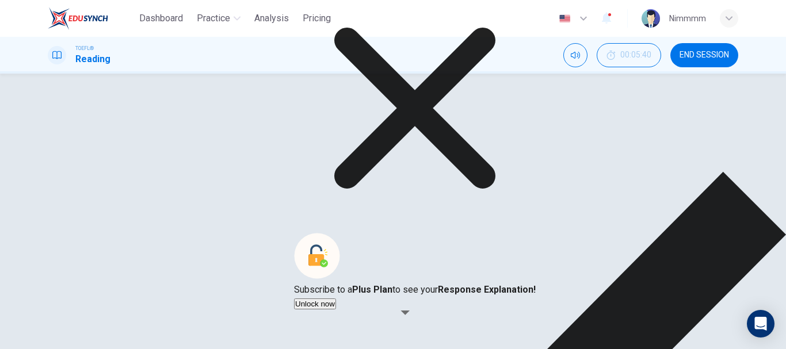 This screenshot has width=786, height=349. I want to click on img: en, so click(564, 18).